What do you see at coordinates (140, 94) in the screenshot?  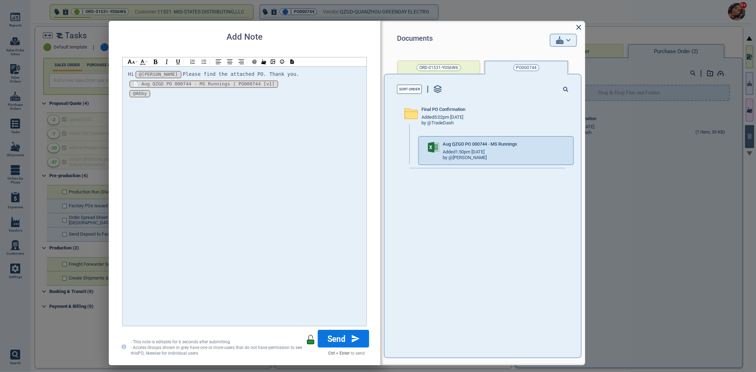 I see `div: @Abby` at bounding box center [140, 94].